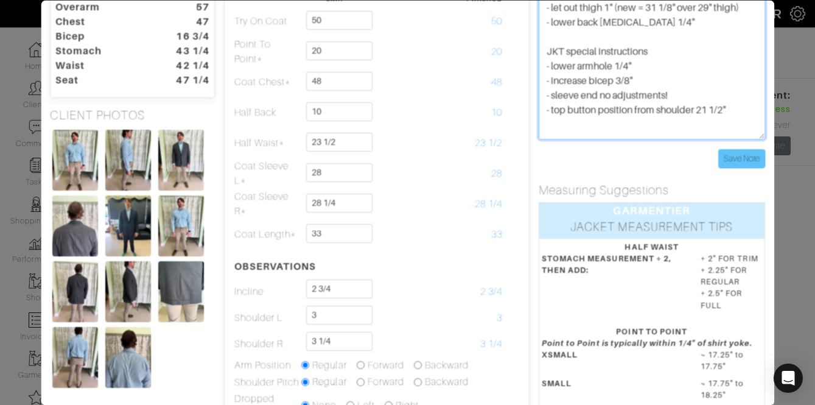 This screenshot has height=405, width=815. I want to click on span: 3, so click(499, 318).